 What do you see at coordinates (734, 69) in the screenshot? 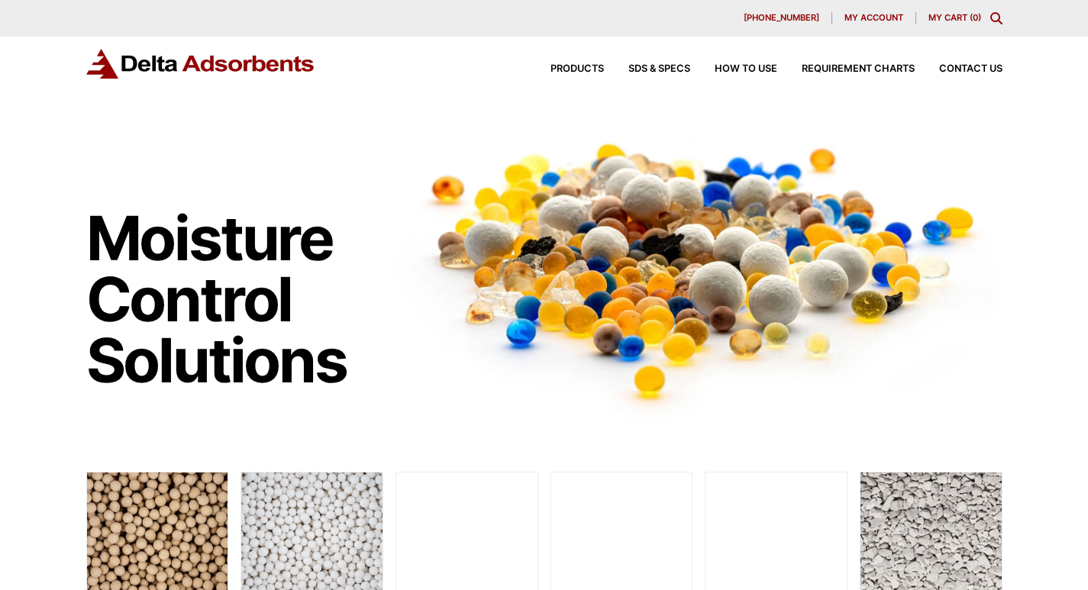
I see `a: How to Use` at bounding box center [734, 69].